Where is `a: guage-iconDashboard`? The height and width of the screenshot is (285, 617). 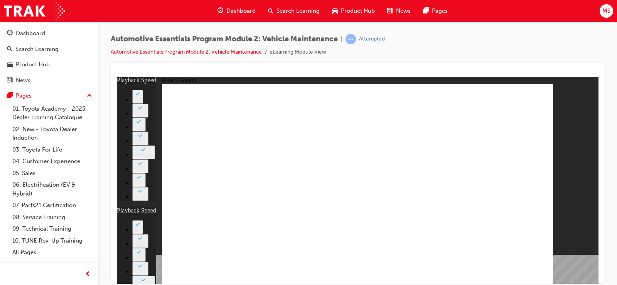
a: guage-iconDashboard is located at coordinates (236, 11).